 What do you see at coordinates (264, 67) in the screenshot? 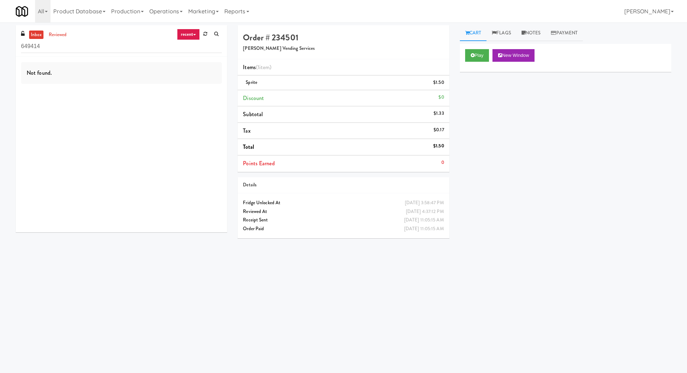
I see `ng-pluralize: item` at bounding box center [264, 67].